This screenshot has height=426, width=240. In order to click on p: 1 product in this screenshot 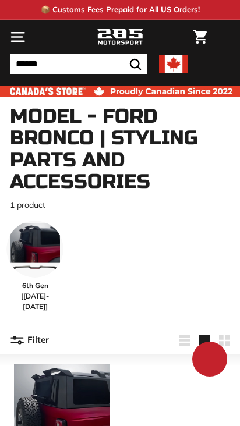, I will do `click(120, 205)`.